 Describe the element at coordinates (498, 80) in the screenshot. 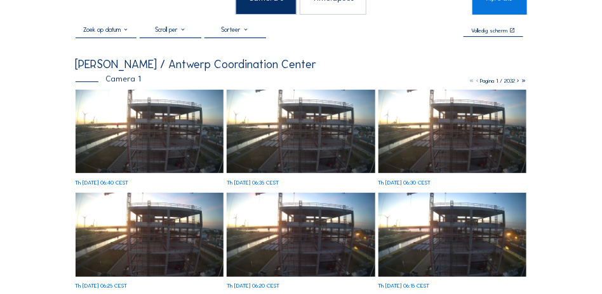

I see `span: Pagina 1 / 2032` at that location.